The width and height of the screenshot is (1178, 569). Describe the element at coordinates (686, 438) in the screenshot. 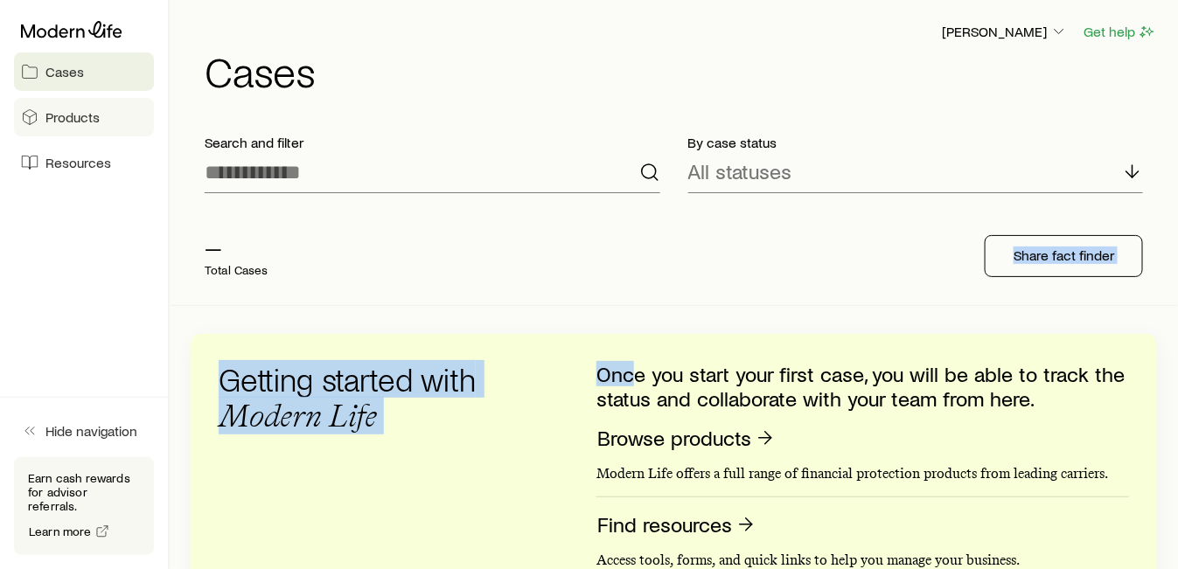

I see `a: Browse products` at that location.